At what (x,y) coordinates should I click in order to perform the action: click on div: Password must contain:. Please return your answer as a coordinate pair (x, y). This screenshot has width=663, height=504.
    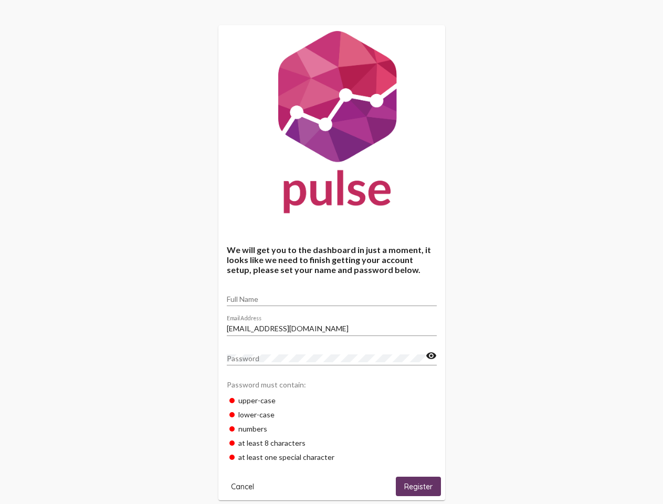
    Looking at the image, I should click on (332, 384).